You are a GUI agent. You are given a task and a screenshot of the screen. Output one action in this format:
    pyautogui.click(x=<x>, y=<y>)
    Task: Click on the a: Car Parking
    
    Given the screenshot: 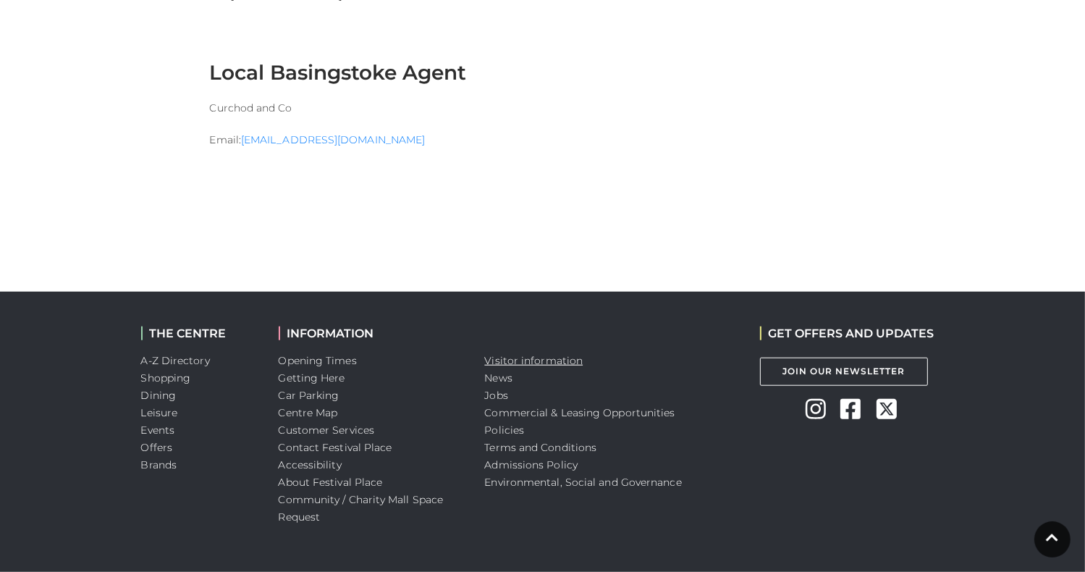 What is the action you would take?
    pyautogui.click(x=309, y=395)
    